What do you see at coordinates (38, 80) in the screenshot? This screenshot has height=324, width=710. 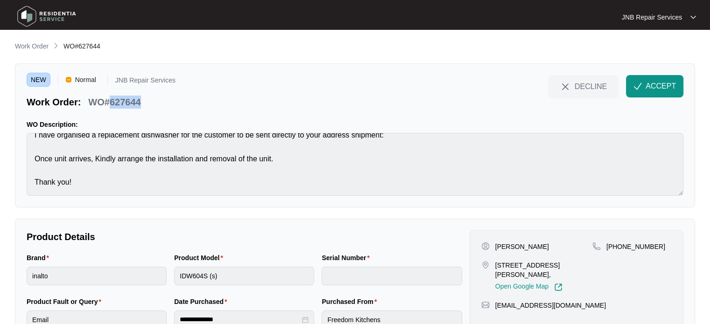 I see `span: NEW` at bounding box center [38, 80].